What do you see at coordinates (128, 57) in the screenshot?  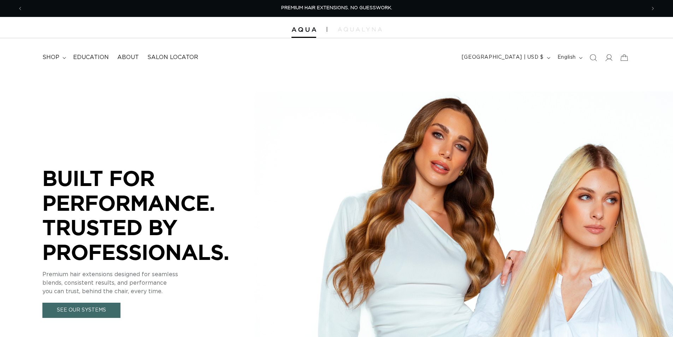 I see `span: About` at bounding box center [128, 57].